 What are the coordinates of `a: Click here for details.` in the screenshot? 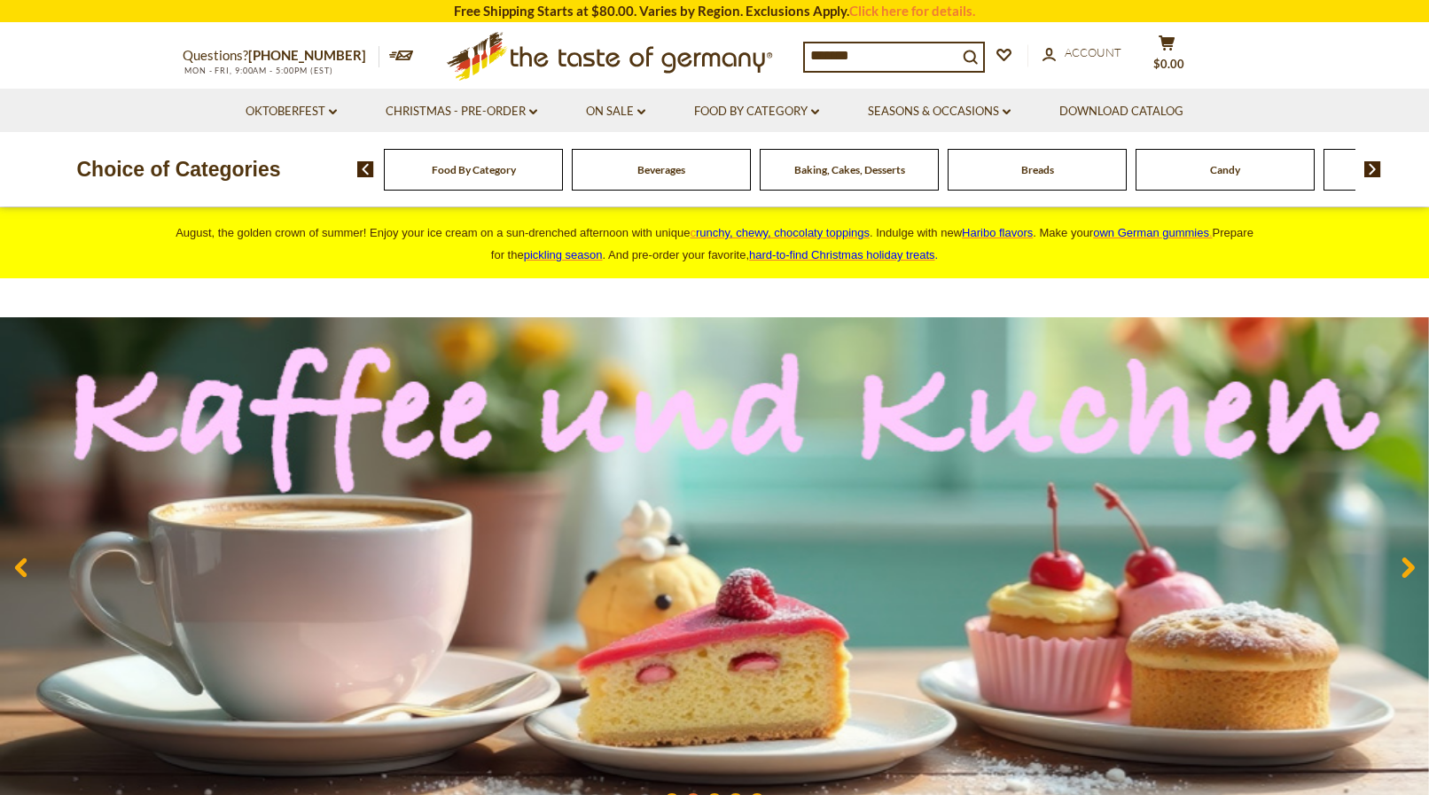 It's located at (912, 11).